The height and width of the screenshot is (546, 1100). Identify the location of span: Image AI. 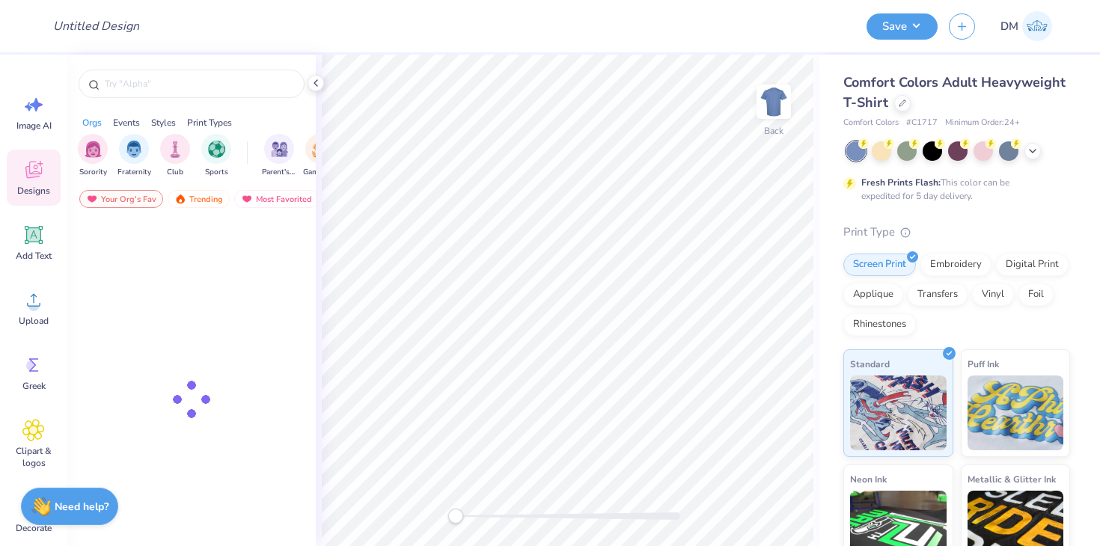
(34, 126).